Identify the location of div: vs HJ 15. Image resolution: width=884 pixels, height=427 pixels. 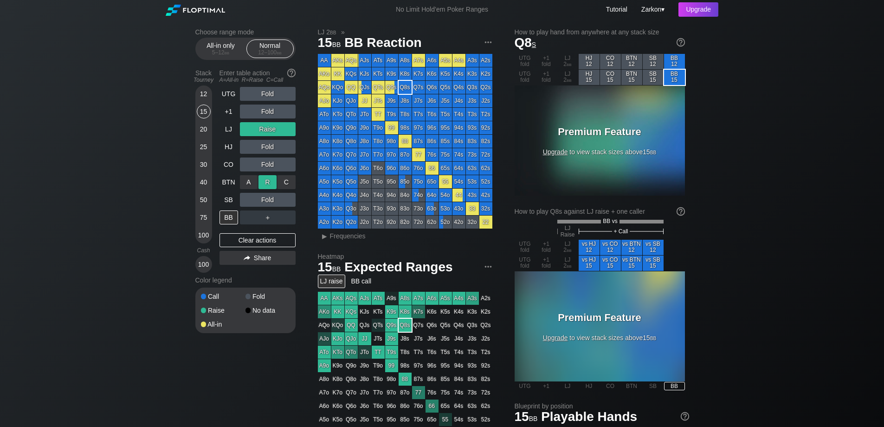
(589, 263).